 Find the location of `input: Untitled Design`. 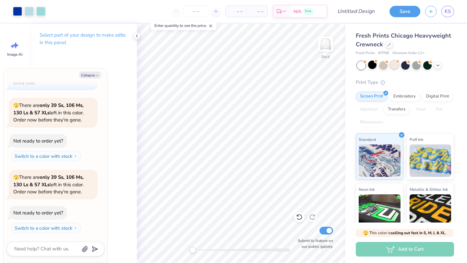

input: Untitled Design is located at coordinates (356, 11).